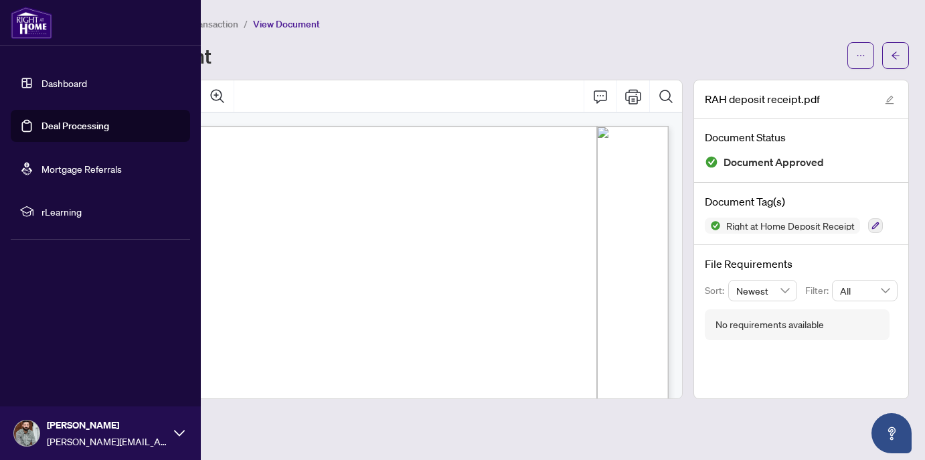  What do you see at coordinates (801, 201) in the screenshot?
I see `h4: Document Tag(s)` at bounding box center [801, 201].